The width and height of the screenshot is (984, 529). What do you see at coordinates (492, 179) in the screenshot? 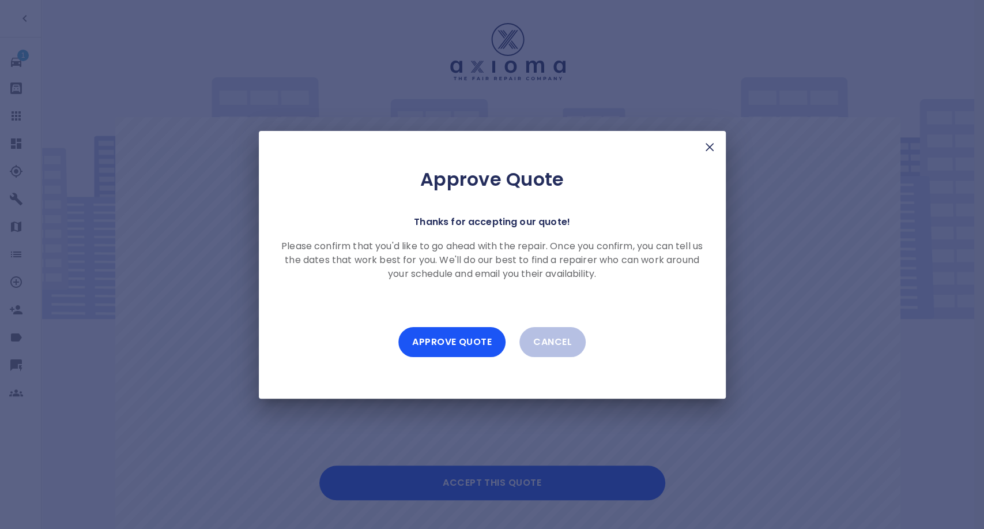
I see `h2: Approve Quote` at bounding box center [492, 179].